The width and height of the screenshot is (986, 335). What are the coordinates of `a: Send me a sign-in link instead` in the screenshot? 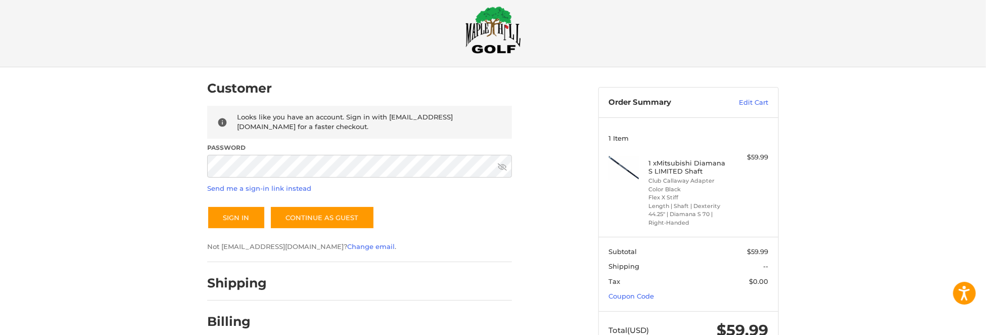 It's located at (259, 188).